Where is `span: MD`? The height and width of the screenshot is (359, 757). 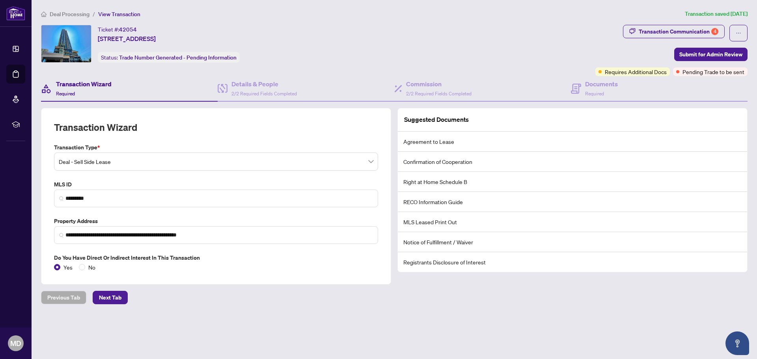 span: MD is located at coordinates (16, 343).